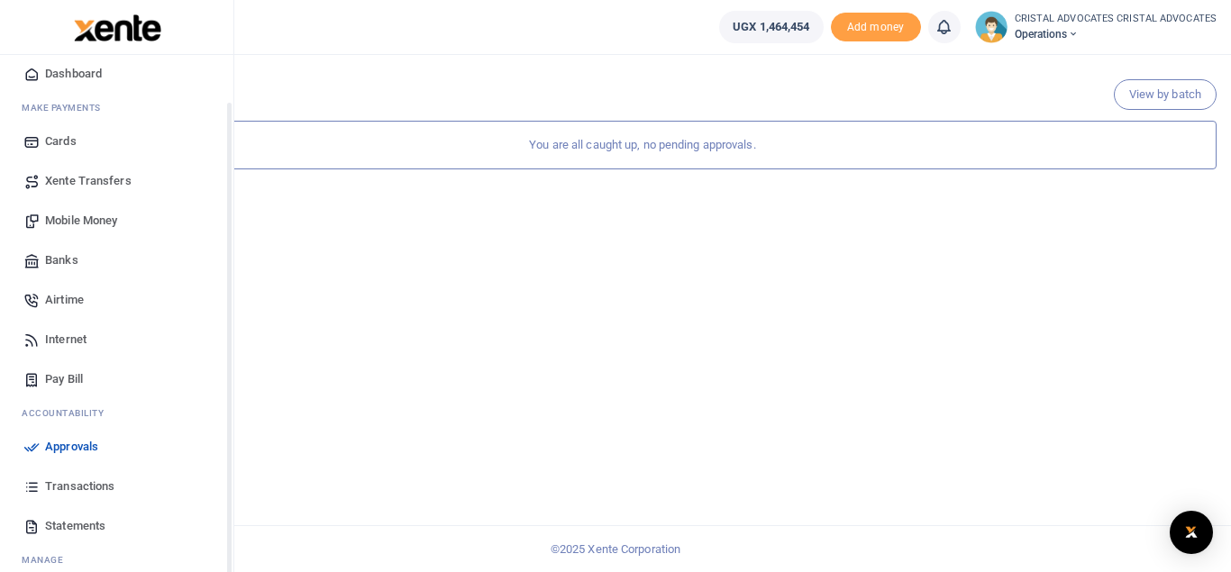 The height and width of the screenshot is (572, 1231). What do you see at coordinates (116, 141) in the screenshot?
I see `a: Cards` at bounding box center [116, 141].